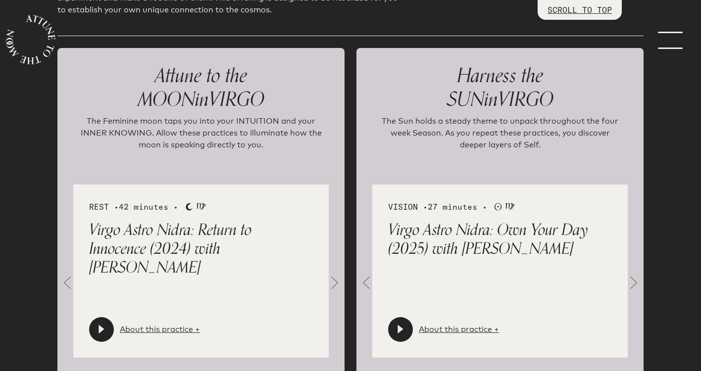 This screenshot has height=371, width=701. Describe the element at coordinates (500, 207) in the screenshot. I see `div: VISION •` at that location.